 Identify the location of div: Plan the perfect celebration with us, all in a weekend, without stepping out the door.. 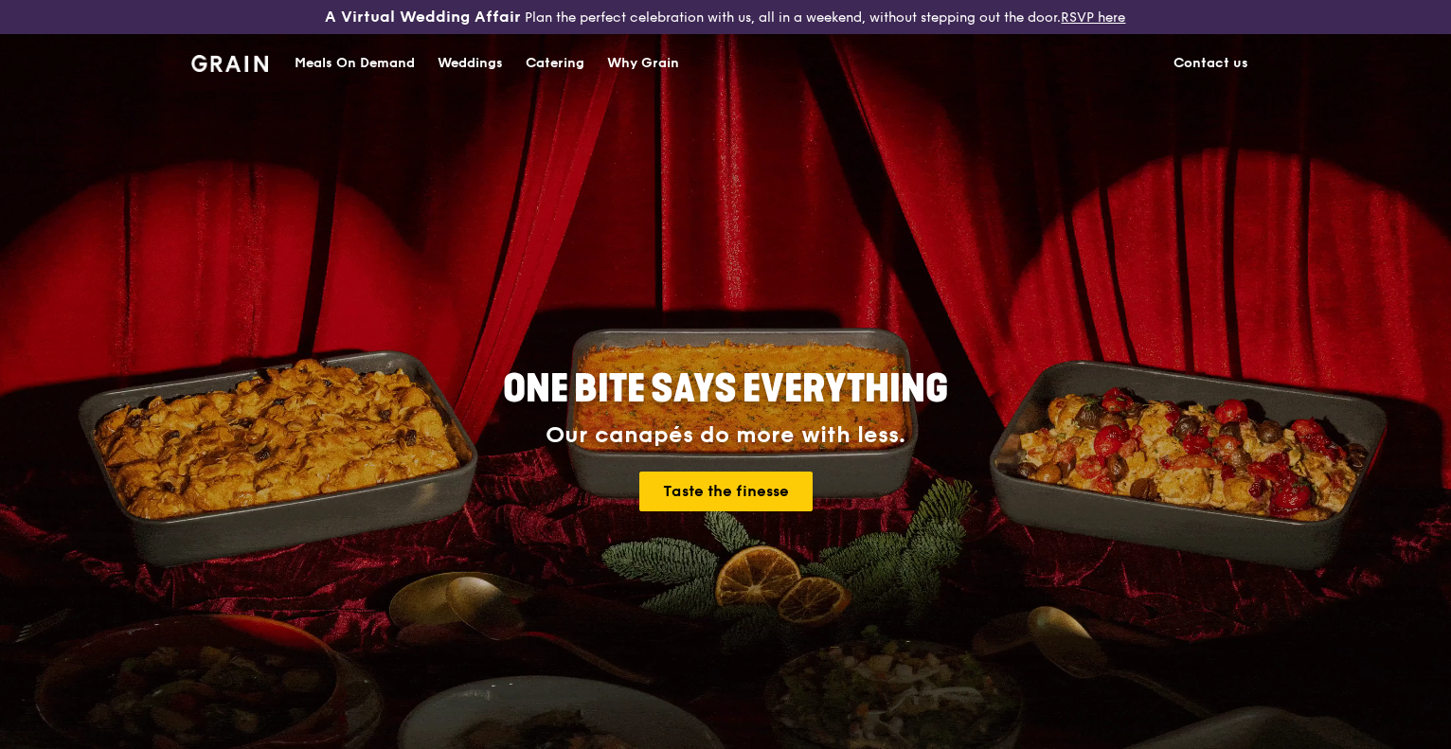
(725, 17).